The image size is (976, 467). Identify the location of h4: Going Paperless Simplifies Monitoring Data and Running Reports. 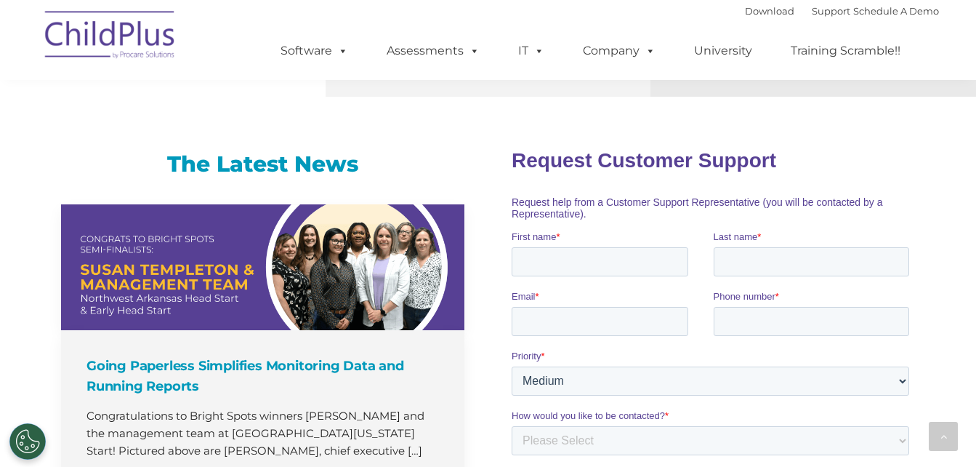
(264, 376).